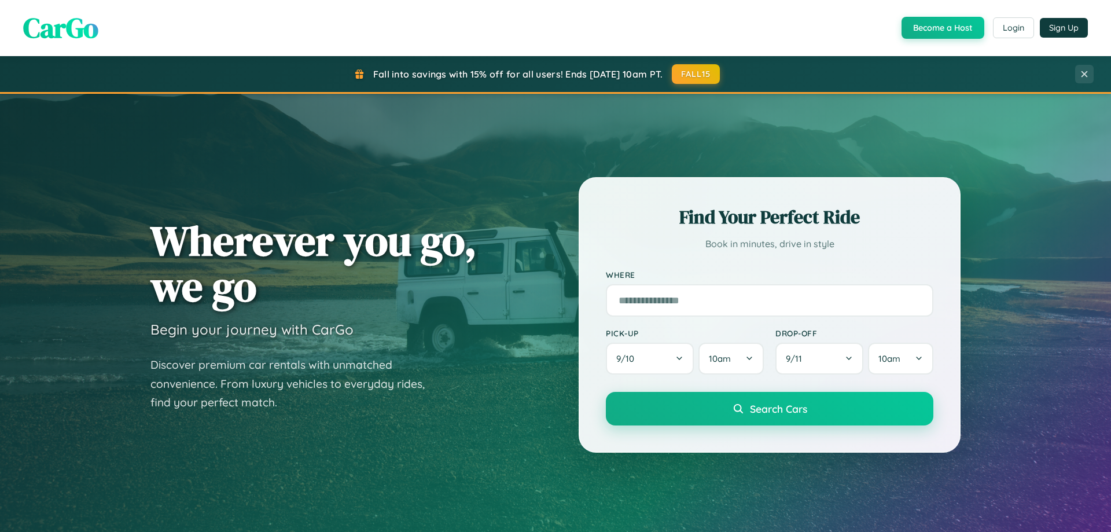  What do you see at coordinates (650, 358) in the screenshot?
I see `button: 9/10` at bounding box center [650, 358].